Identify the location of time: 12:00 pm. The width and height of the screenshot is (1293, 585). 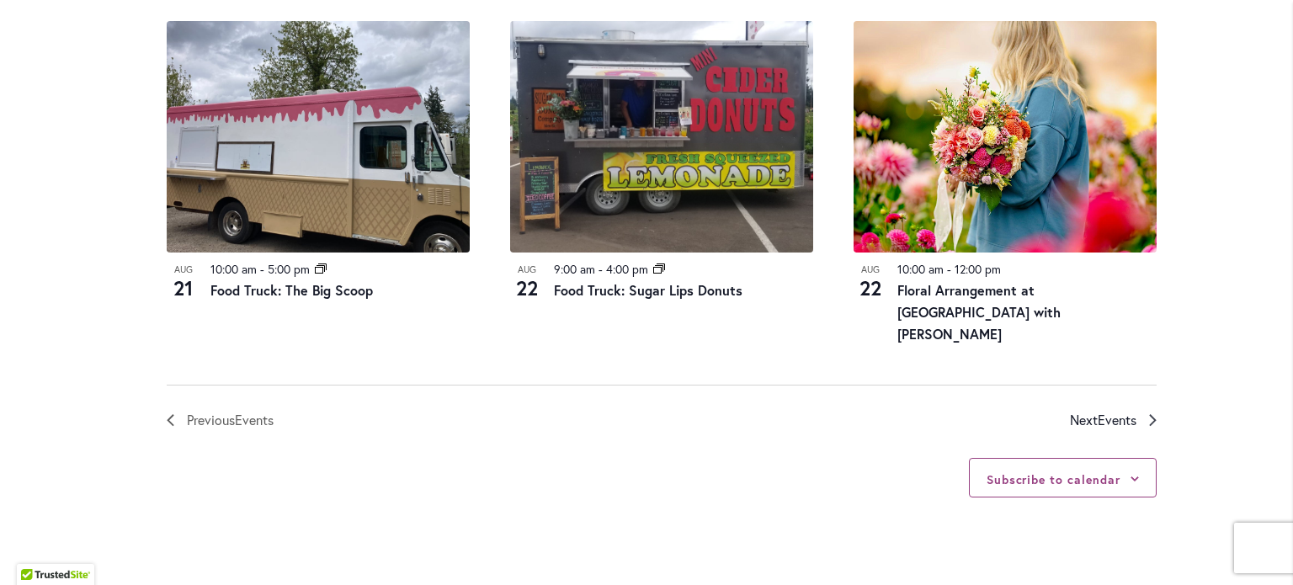
(977, 268).